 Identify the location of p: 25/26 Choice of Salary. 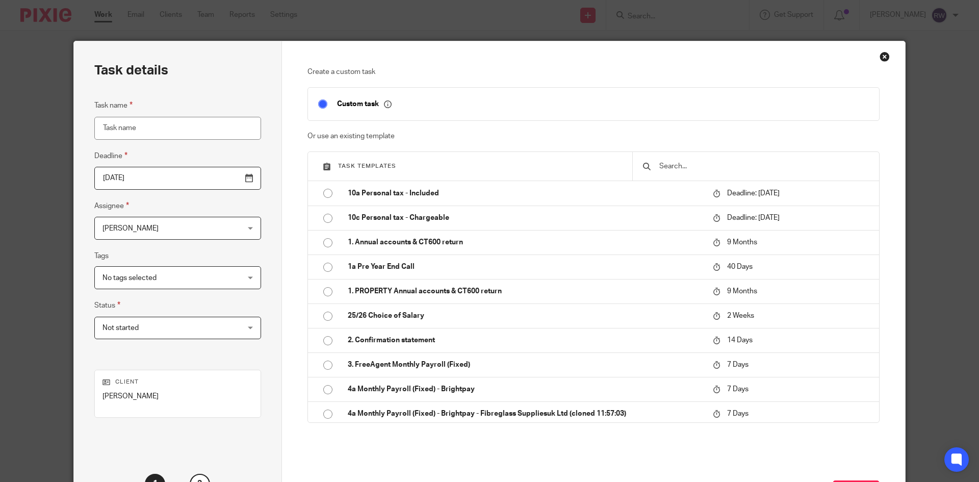
(525, 315).